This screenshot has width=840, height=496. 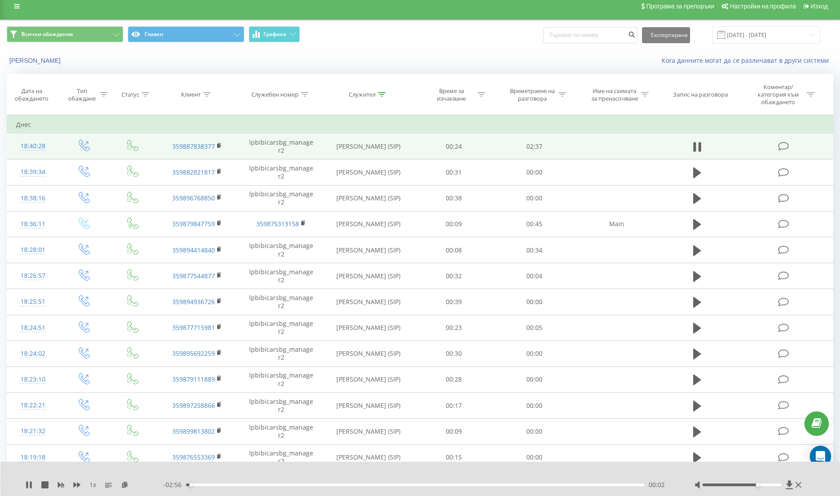 What do you see at coordinates (454, 328) in the screenshot?
I see `td: 00:23` at bounding box center [454, 328].